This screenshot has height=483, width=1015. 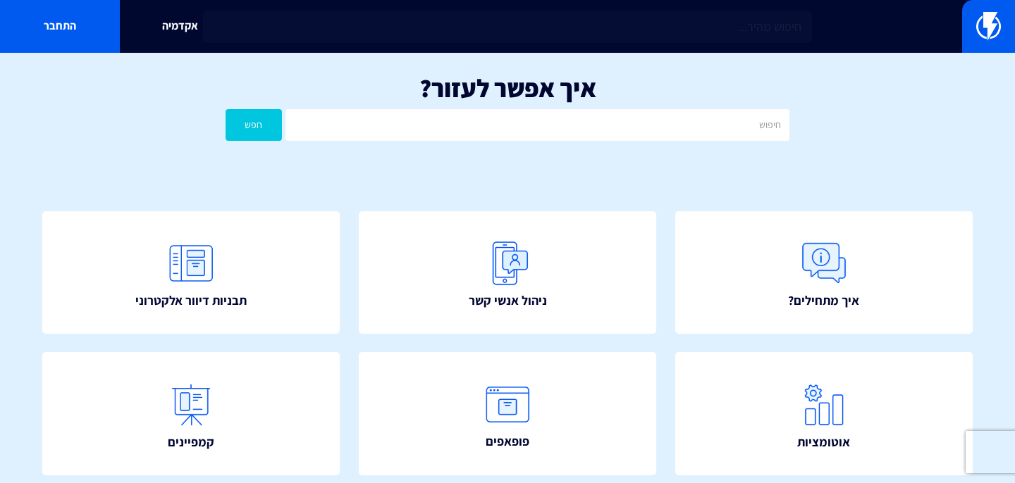 I want to click on button: חפש, so click(x=254, y=125).